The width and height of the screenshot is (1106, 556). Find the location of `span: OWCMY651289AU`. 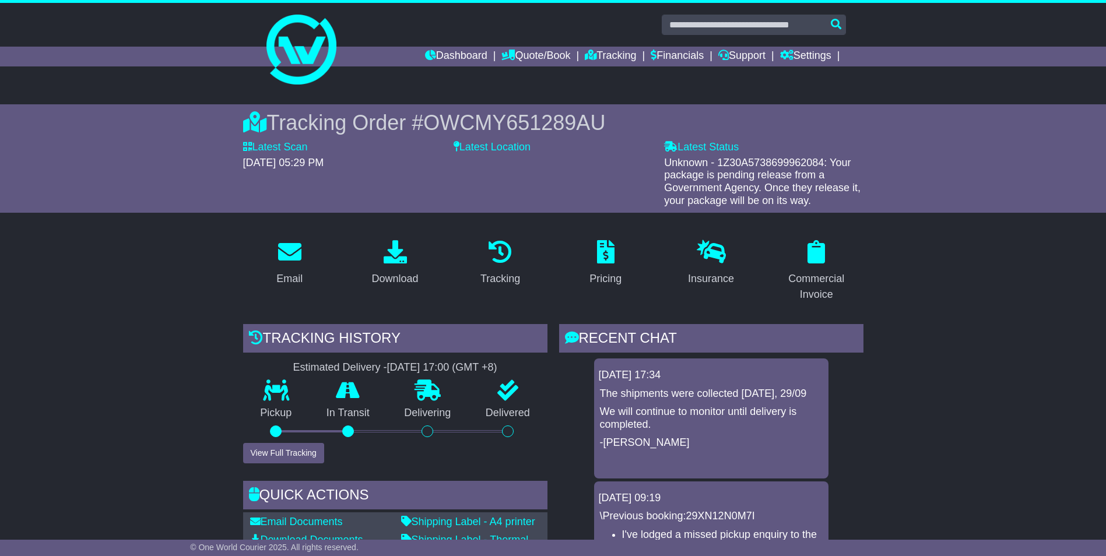

span: OWCMY651289AU is located at coordinates (514, 122).